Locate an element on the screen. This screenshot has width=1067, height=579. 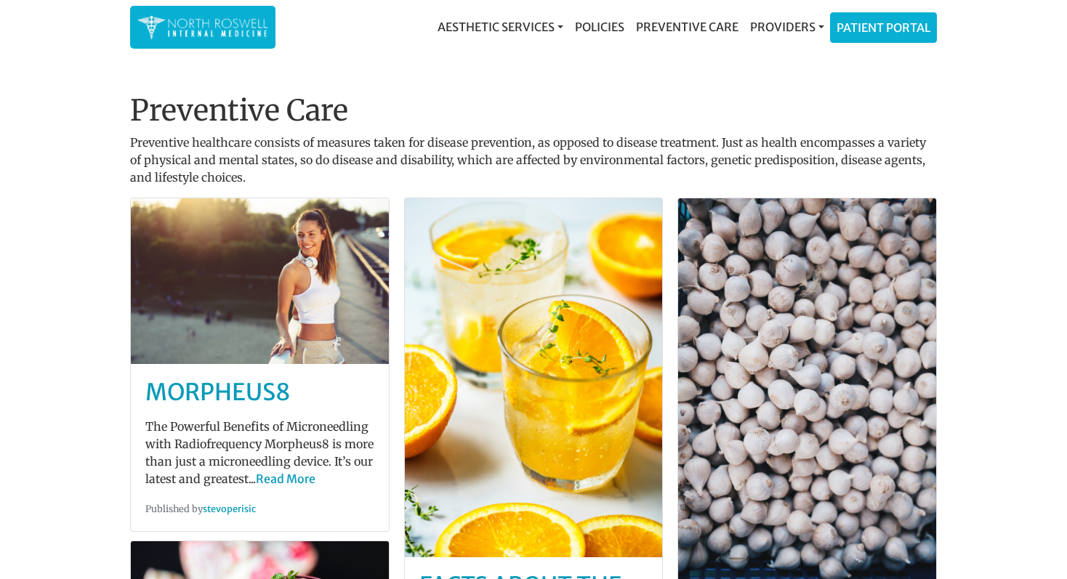
a: MORPHEUS8 is located at coordinates (218, 393).